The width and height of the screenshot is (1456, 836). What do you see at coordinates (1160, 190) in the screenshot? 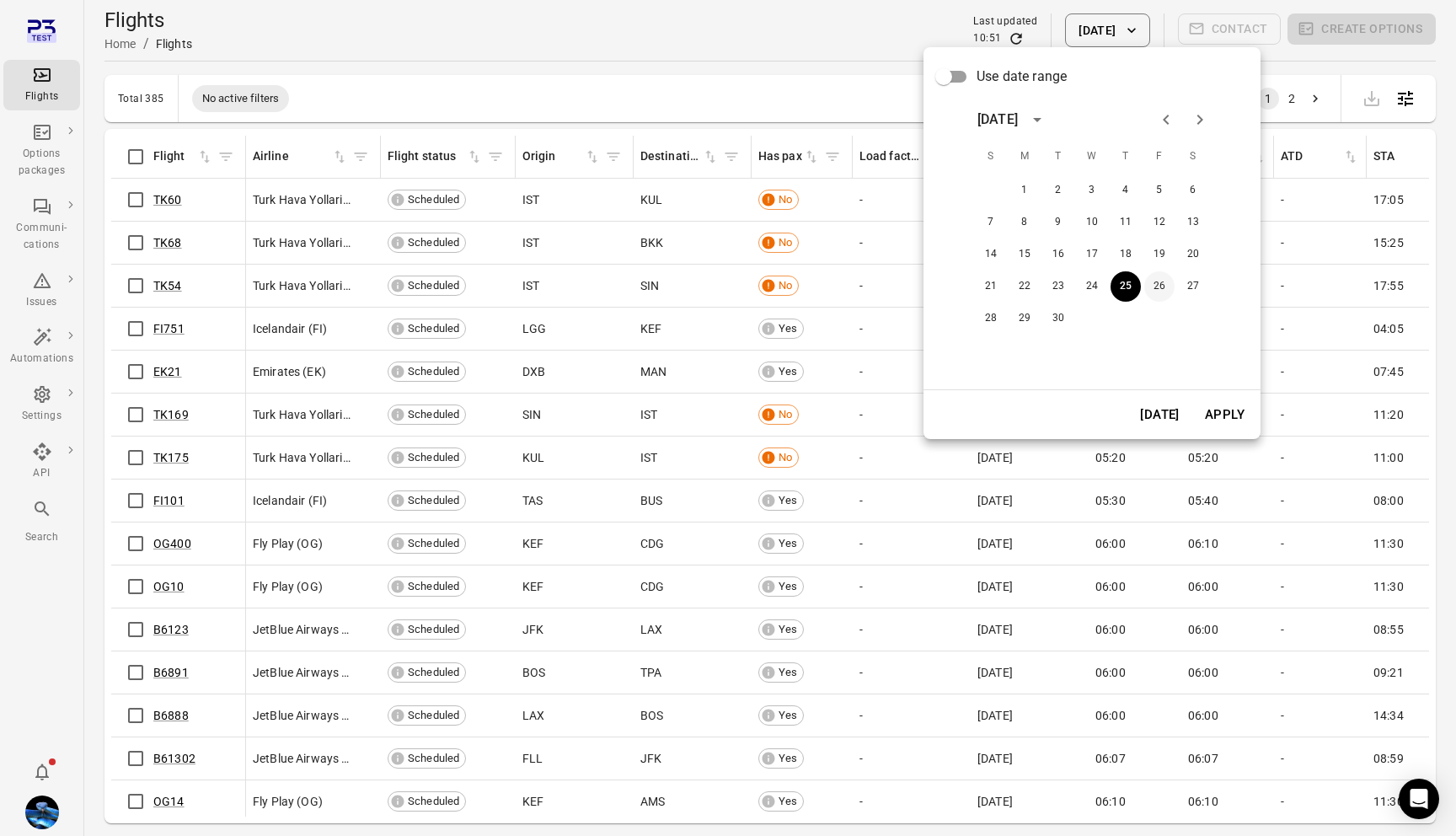
I see `button: 5` at bounding box center [1160, 190].